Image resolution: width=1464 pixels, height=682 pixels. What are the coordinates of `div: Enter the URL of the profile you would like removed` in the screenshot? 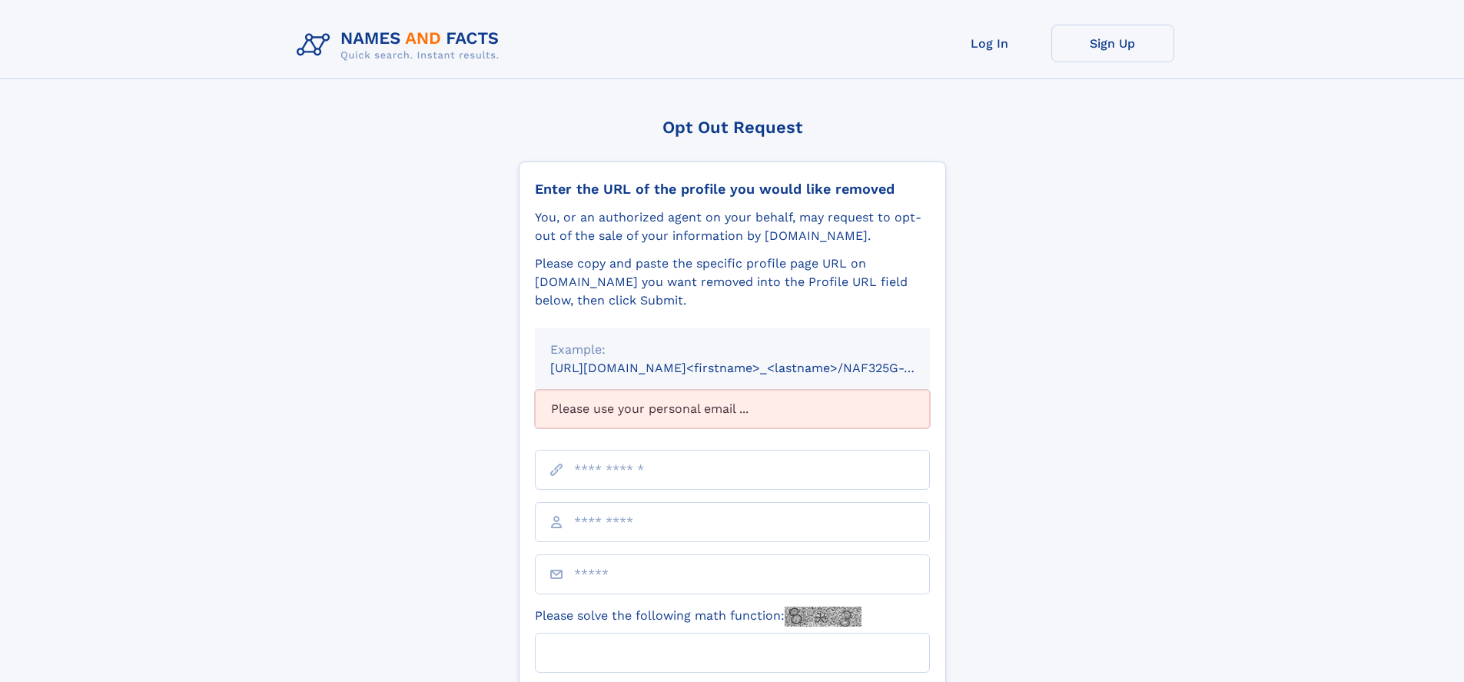 It's located at (733, 189).